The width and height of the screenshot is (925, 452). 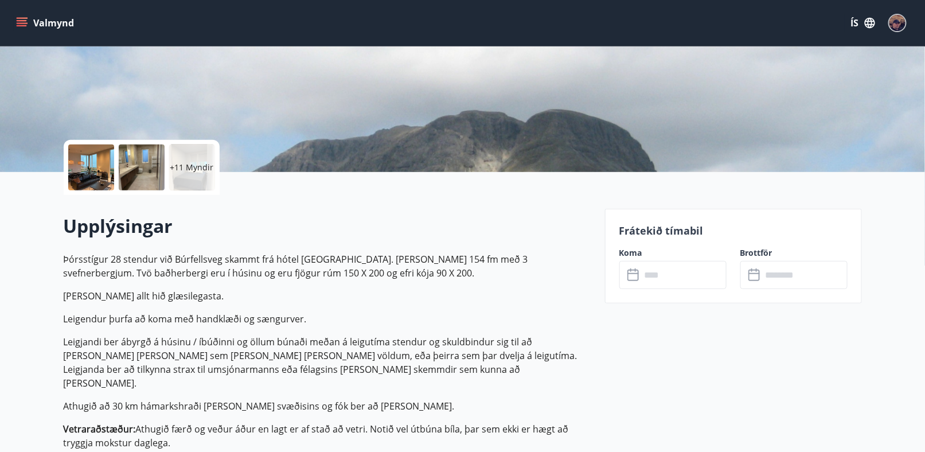 What do you see at coordinates (898, 23) in the screenshot?
I see `img: g0TdAaDg1L8dZ6vWs8KOBPkc83JqzLb1RXXWtuaL.jpg` at bounding box center [898, 23].